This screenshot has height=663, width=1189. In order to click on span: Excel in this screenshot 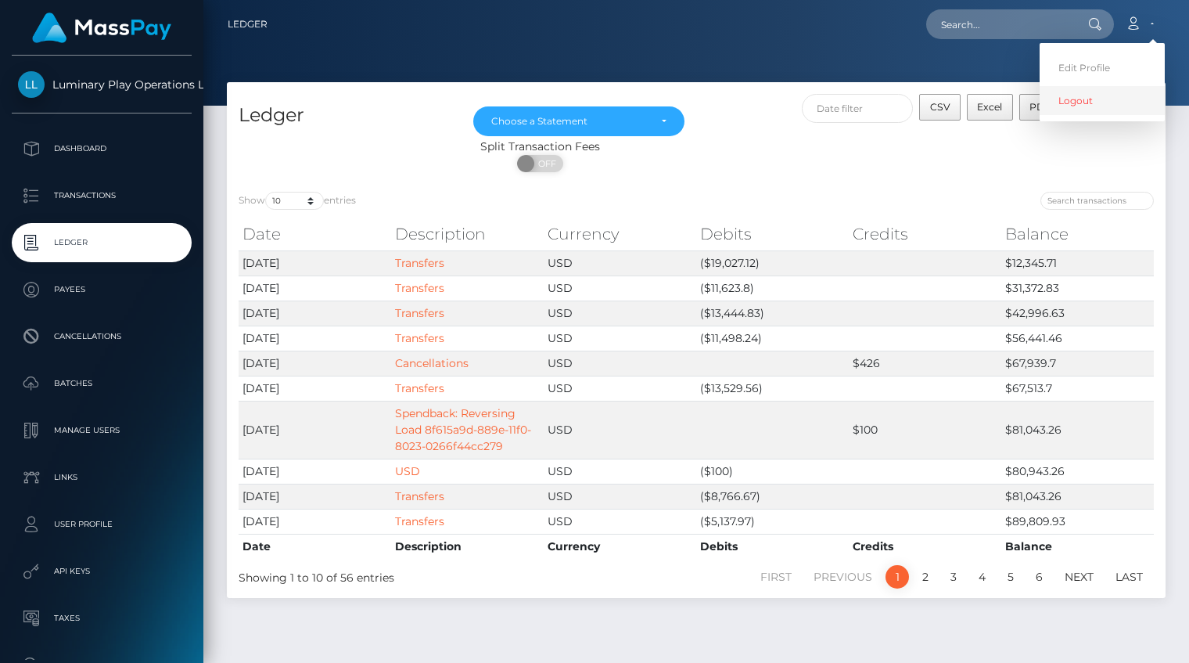, I will do `click(990, 106)`.